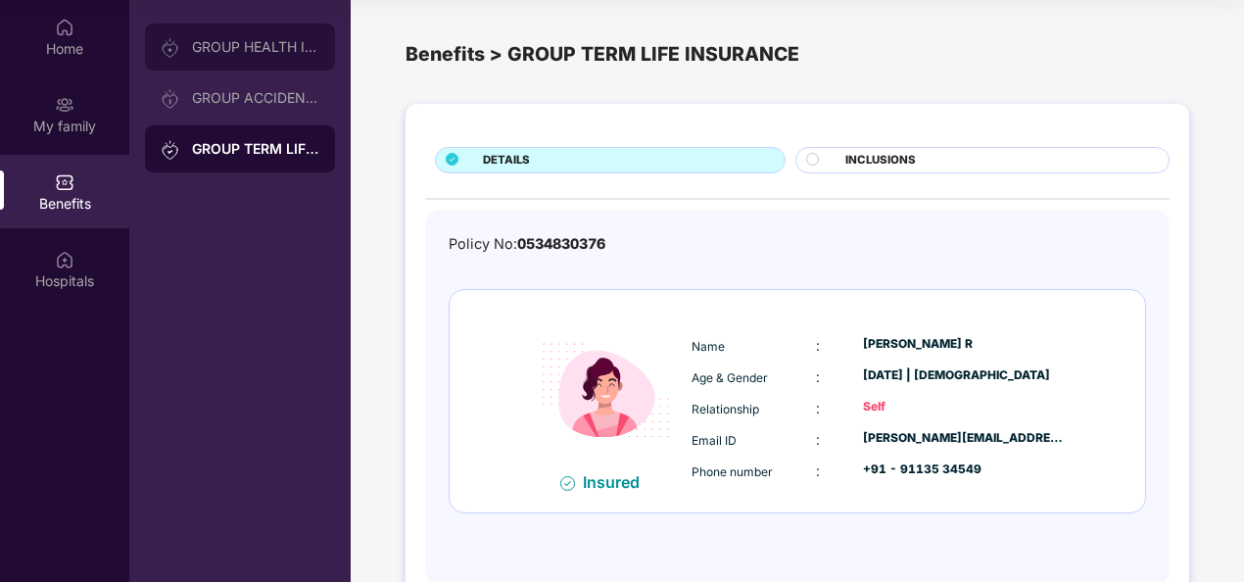 The width and height of the screenshot is (1244, 582). What do you see at coordinates (708, 346) in the screenshot?
I see `span: Name` at bounding box center [708, 346].